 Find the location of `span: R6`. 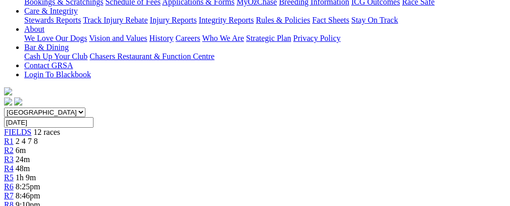

span: R6 is located at coordinates (9, 187).